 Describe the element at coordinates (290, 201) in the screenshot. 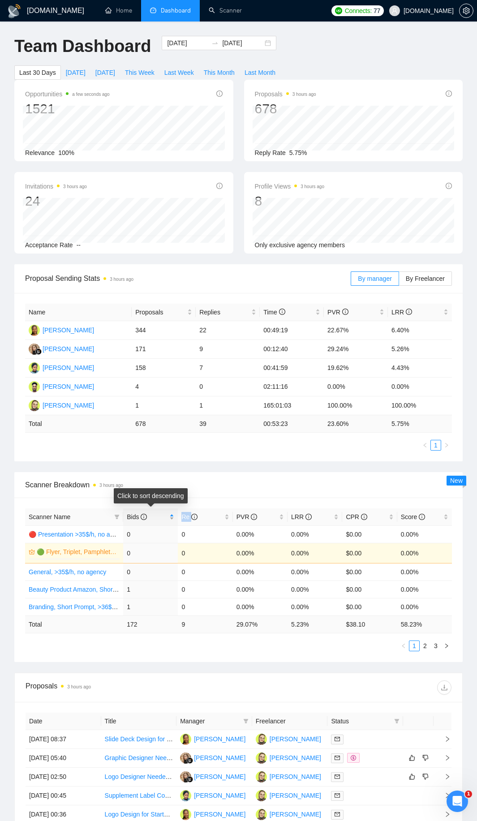

I see `div: 8` at that location.